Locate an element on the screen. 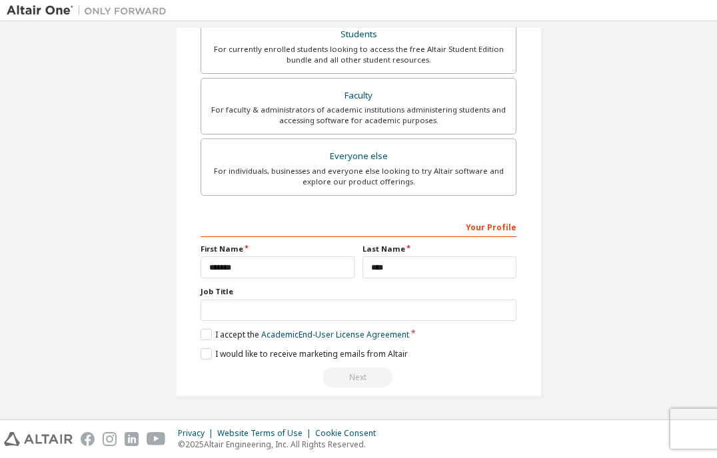  div: For individuals, businesses and everyone else looking to try Altair software and explore our prod... is located at coordinates (358, 177).